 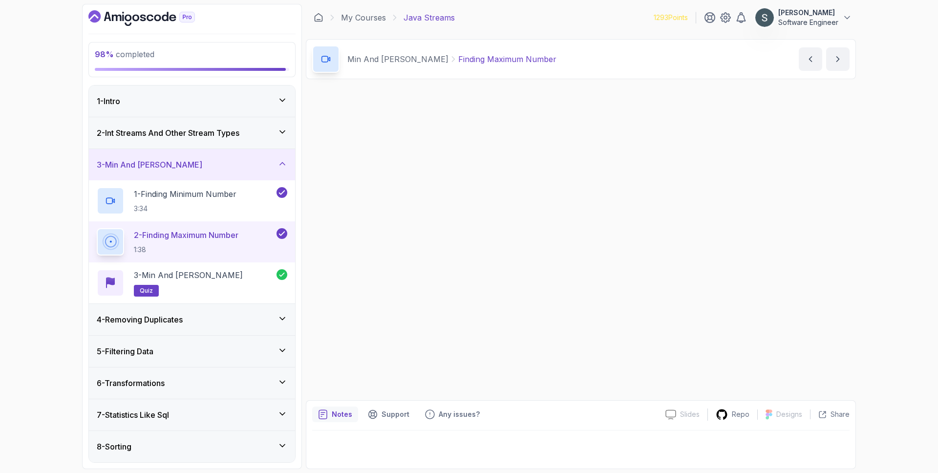 I want to click on h3: 2 - Int Streams And Other Stream Types, so click(x=168, y=133).